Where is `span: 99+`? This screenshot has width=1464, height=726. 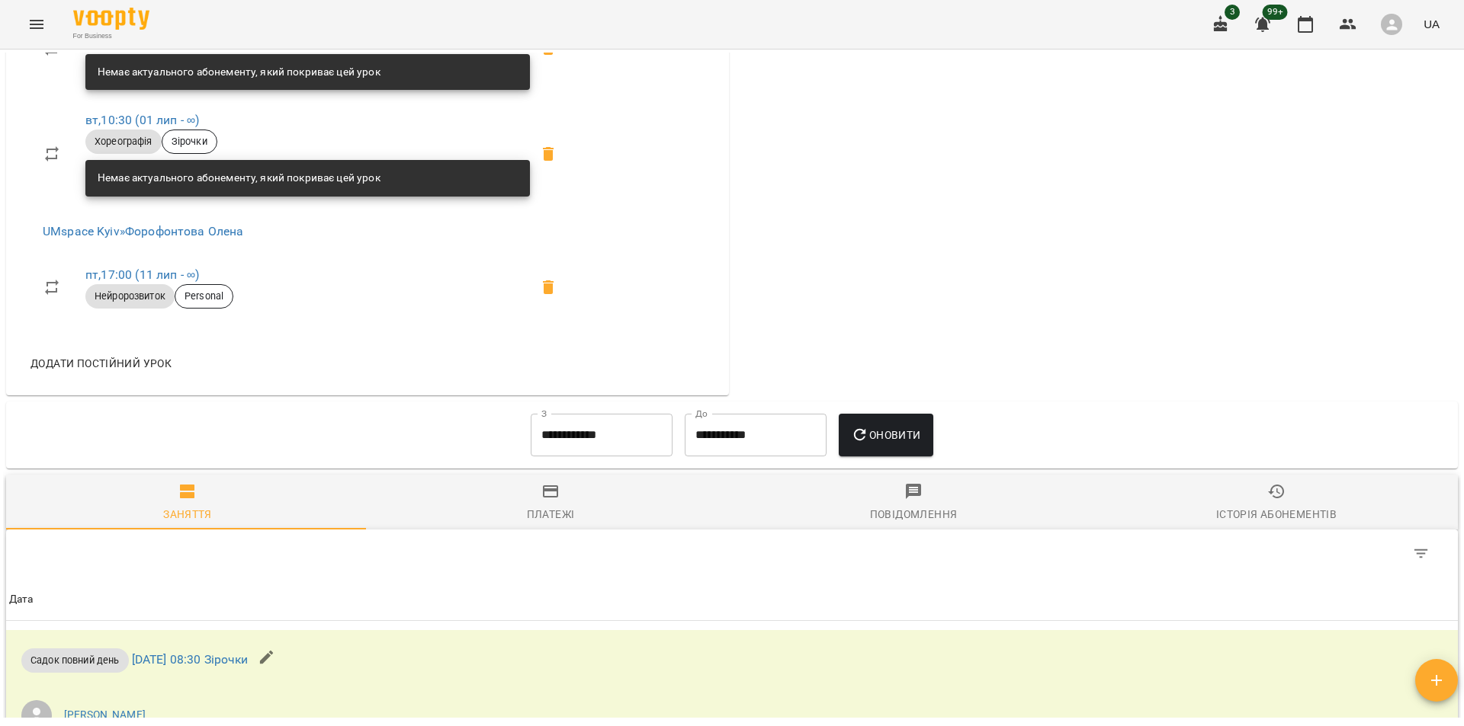 span: 99+ is located at coordinates (1275, 12).